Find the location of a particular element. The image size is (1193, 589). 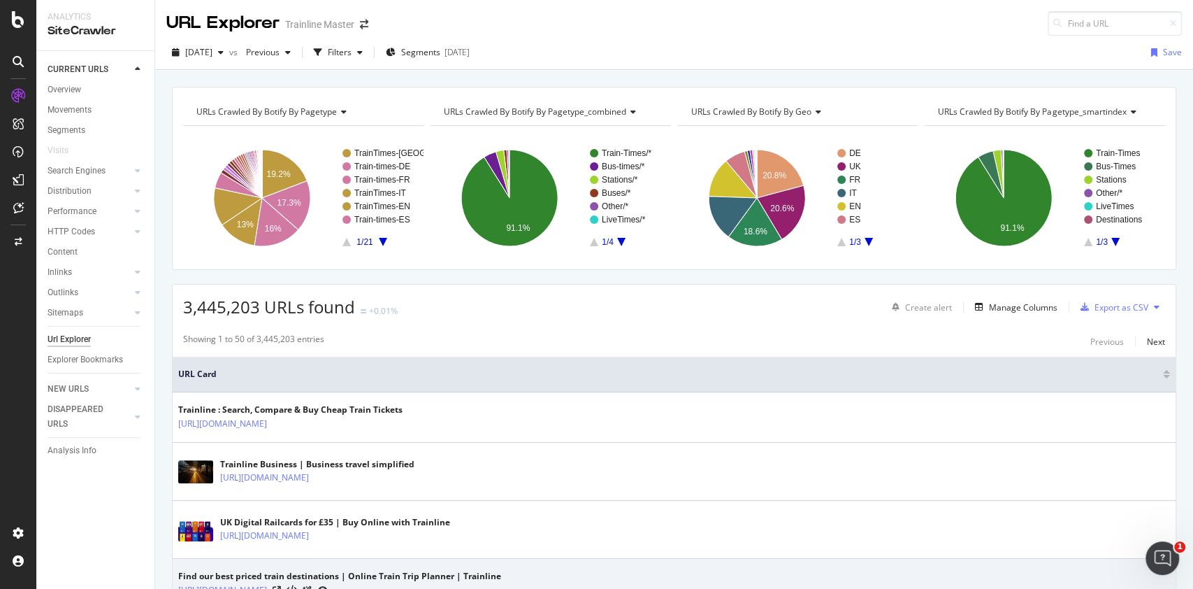

a: Analysis Info is located at coordinates (96, 450).